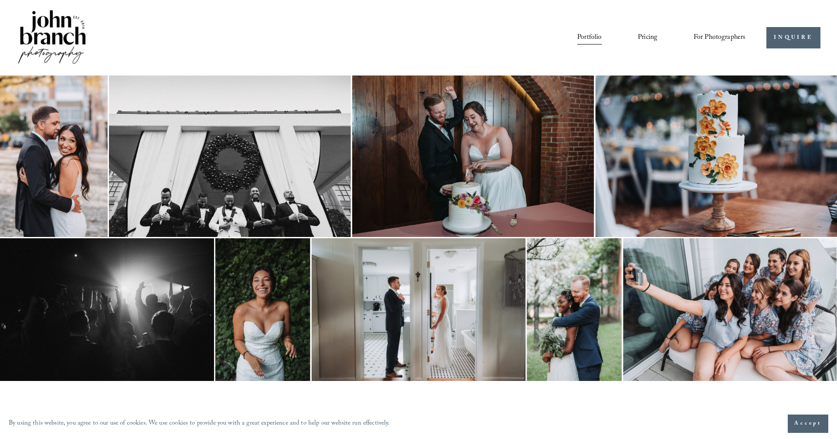 The width and height of the screenshot is (837, 439). What do you see at coordinates (808, 423) in the screenshot?
I see `button: Accept` at bounding box center [808, 423].